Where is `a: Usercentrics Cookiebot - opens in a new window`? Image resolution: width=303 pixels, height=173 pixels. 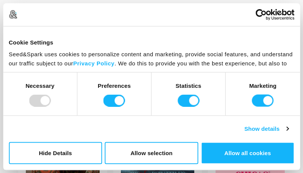 a: Usercentrics Cookiebot - opens in a new window is located at coordinates (261, 14).